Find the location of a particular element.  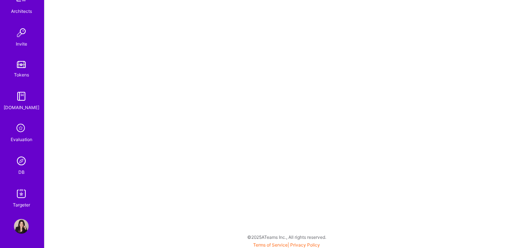

div: Invite is located at coordinates (21, 44).